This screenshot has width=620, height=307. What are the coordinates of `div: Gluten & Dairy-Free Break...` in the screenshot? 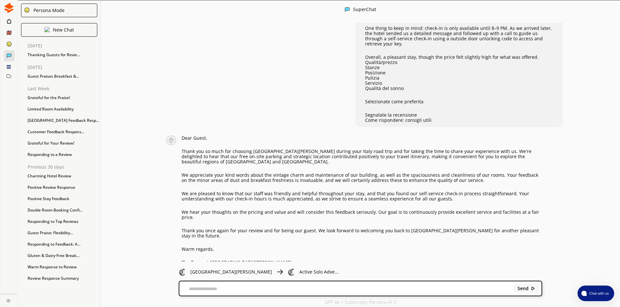 It's located at (62, 255).